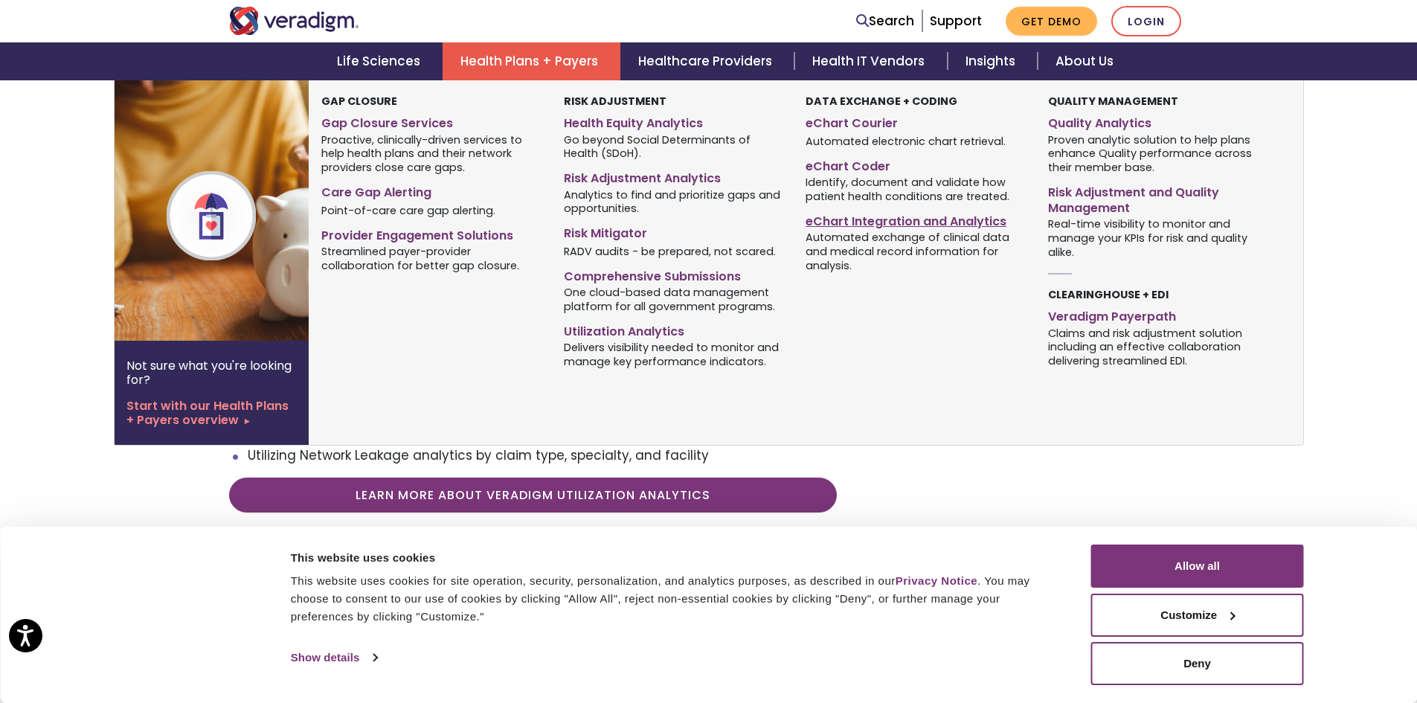 Image resolution: width=1417 pixels, height=703 pixels. What do you see at coordinates (234, 211) in the screenshot?
I see `img: Health Plan Payers` at bounding box center [234, 211].